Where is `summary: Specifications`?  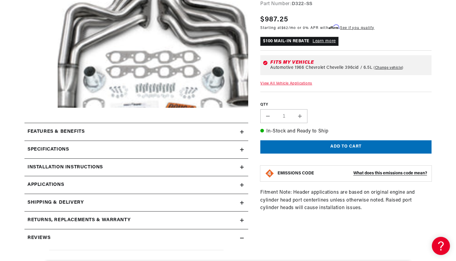
summary: Specifications is located at coordinates (136, 150).